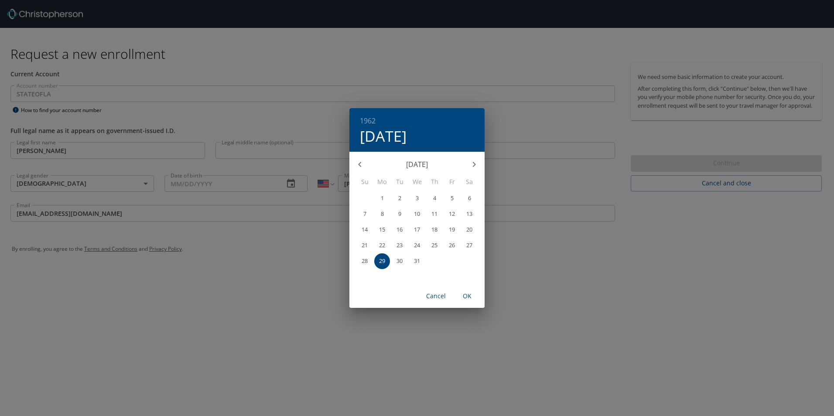  What do you see at coordinates (365, 261) in the screenshot?
I see `button: 28` at bounding box center [365, 261].